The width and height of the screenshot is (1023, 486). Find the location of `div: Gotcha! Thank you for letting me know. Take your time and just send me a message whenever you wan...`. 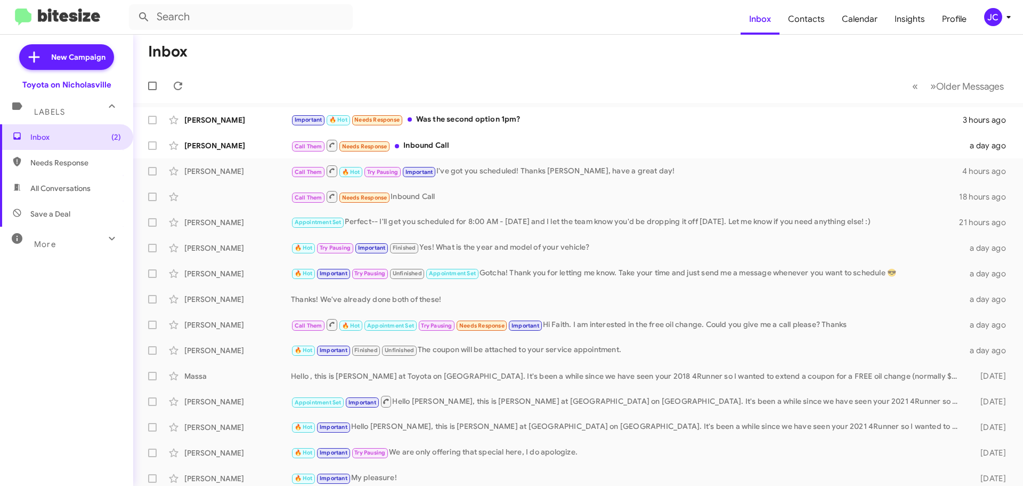

div: Gotcha! Thank you for letting me know. Take your time and just send me a message whenever you wan... is located at coordinates (627, 273).